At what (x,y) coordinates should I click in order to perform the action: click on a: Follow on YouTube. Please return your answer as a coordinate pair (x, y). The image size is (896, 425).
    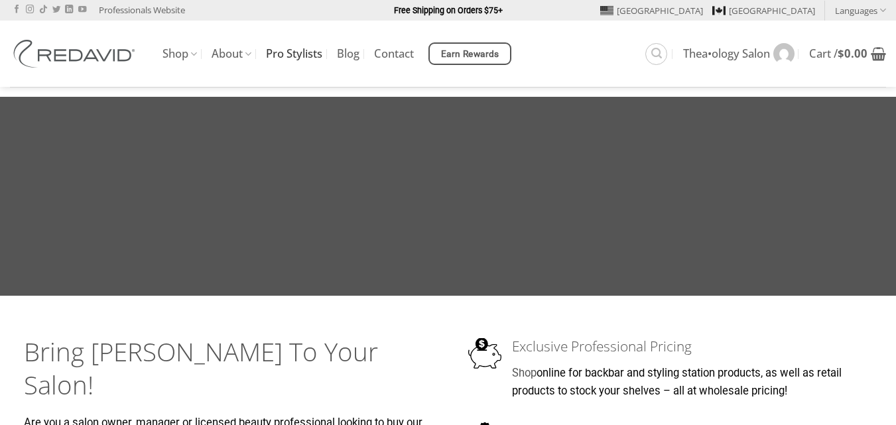
    Looking at the image, I should click on (82, 10).